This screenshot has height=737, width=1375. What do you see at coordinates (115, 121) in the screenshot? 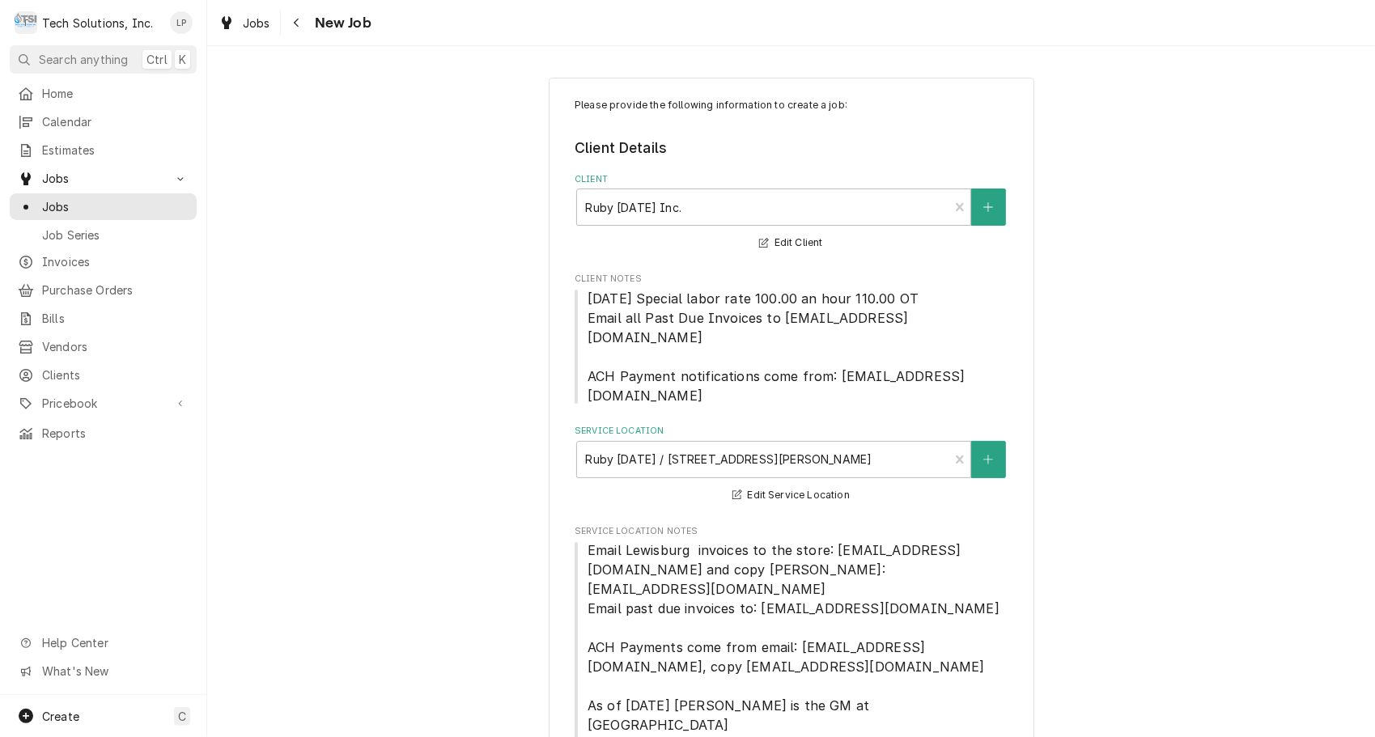
I see `span: Calendar` at bounding box center [115, 121].